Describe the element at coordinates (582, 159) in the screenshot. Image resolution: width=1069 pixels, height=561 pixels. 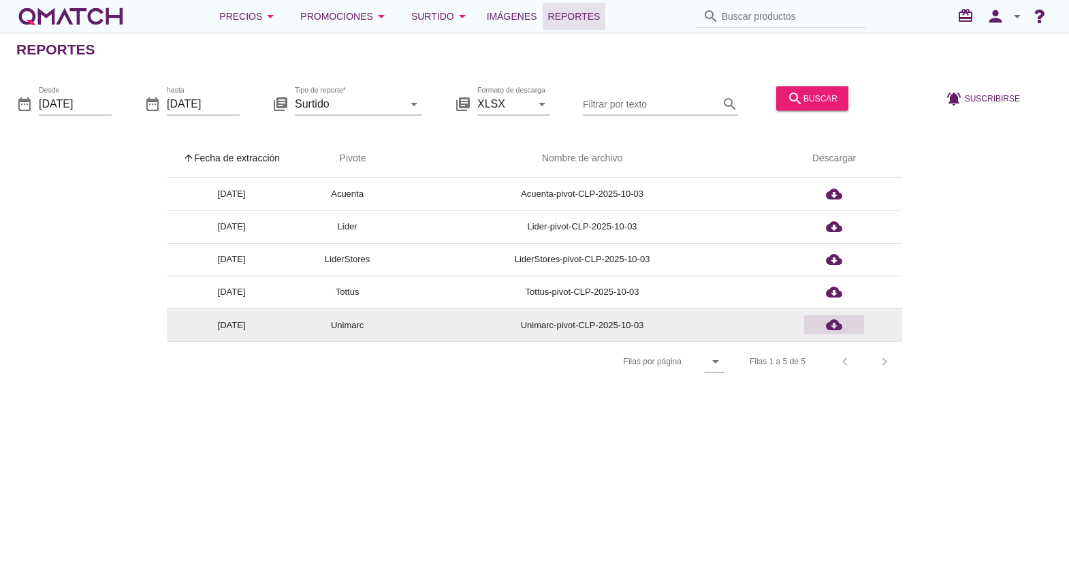
I see `th: Nombre de archivo: Not sorted.` at that location.